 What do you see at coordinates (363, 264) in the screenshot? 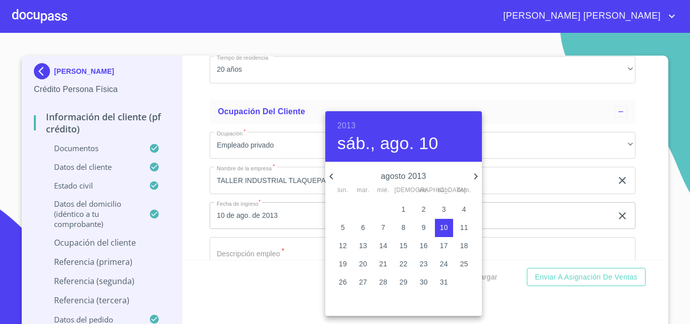
I see `p: 20` at bounding box center [363, 264].